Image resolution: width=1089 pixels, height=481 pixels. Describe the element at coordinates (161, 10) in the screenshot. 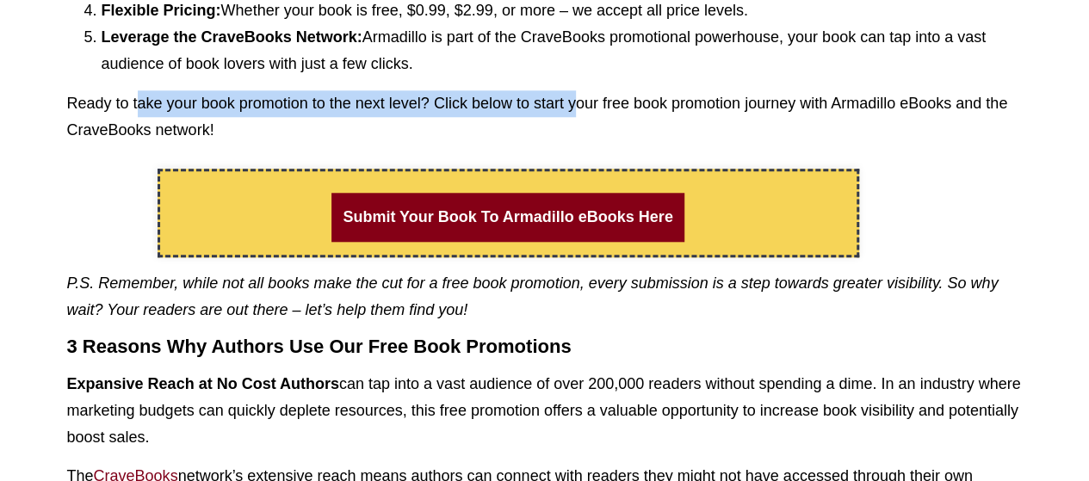

I see `strong: Flexible Pricing:` at that location.